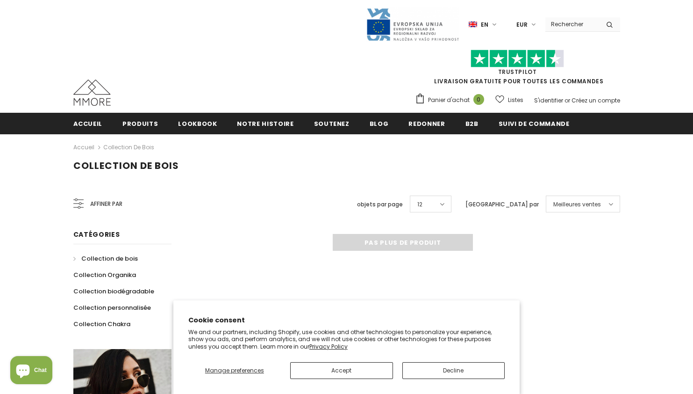  I want to click on span: Lookbook, so click(197, 123).